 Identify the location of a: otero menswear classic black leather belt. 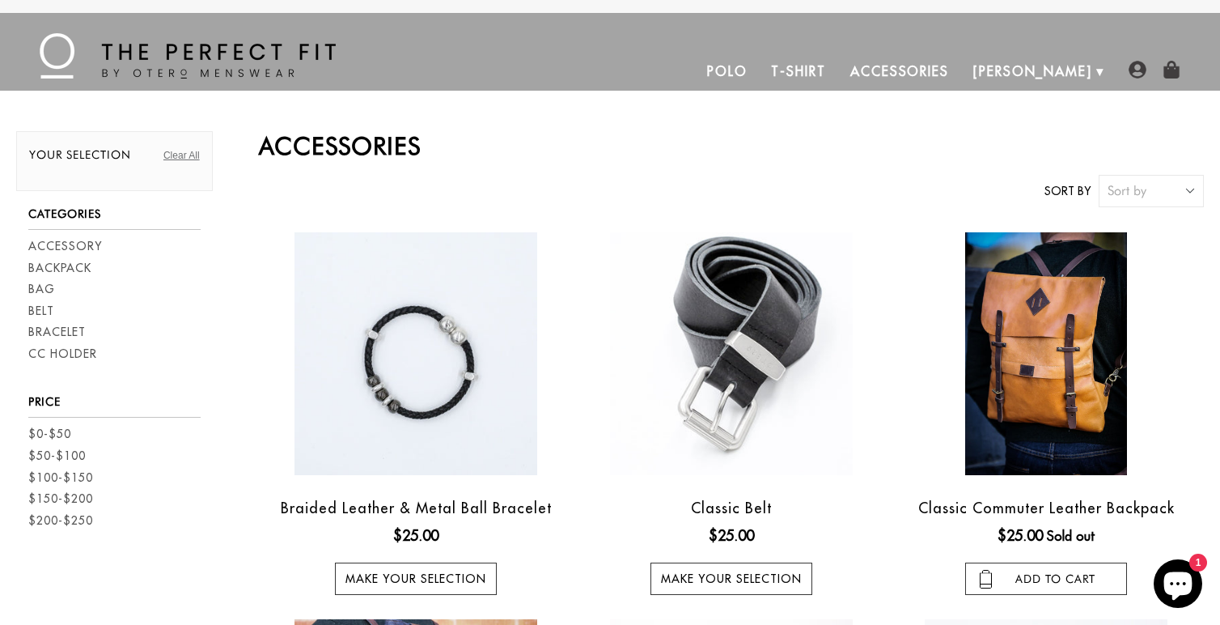
(731, 354).